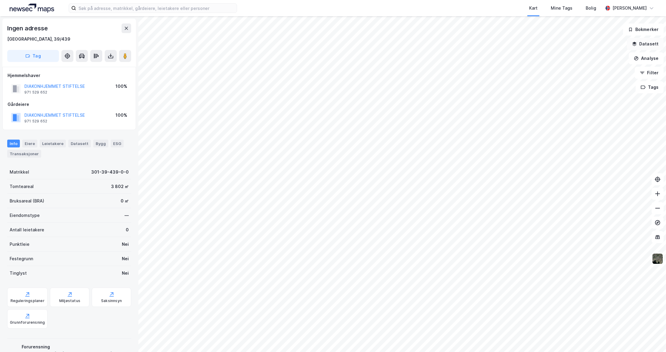 This screenshot has height=352, width=666. Describe the element at coordinates (18, 273) in the screenshot. I see `div: Tinglyst` at that location.